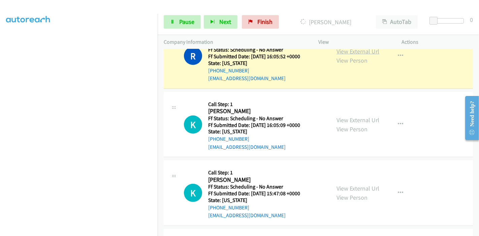 This screenshot has width=479, height=236. Describe the element at coordinates (472, 20) in the screenshot. I see `div: 0` at that location.